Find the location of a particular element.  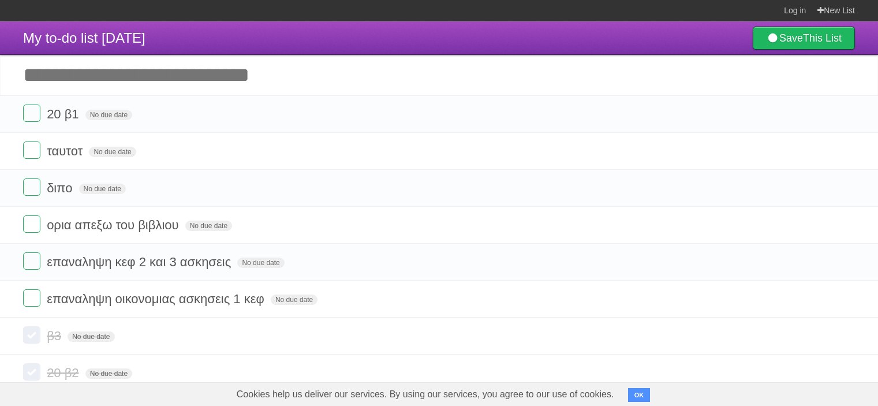

span: Cookies help us deliver our services. By using our services, you agree to our use of cookies. is located at coordinates (426, 394).